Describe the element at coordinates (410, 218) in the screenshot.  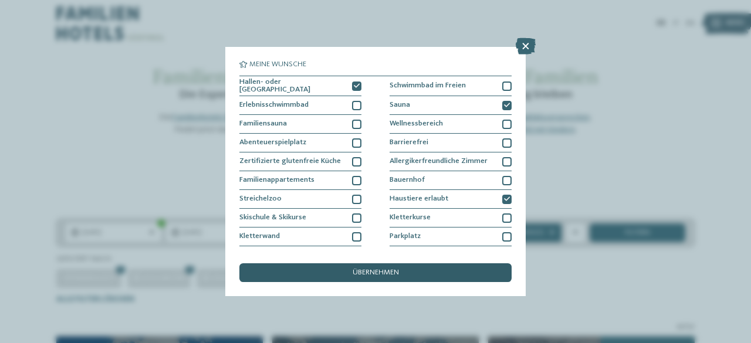
I see `span: Kletterkurse` at that location.